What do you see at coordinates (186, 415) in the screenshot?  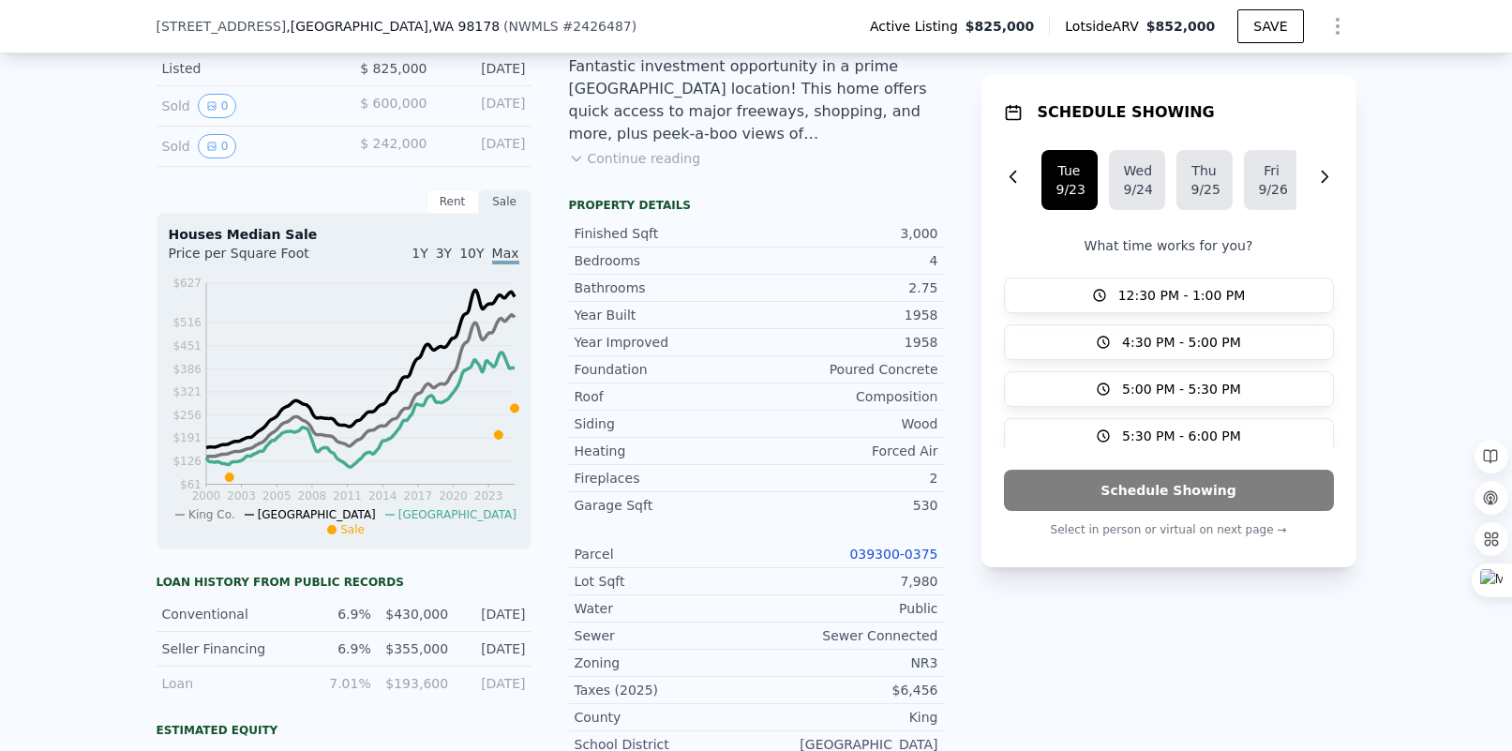 I see `tspan: $256` at bounding box center [186, 415].